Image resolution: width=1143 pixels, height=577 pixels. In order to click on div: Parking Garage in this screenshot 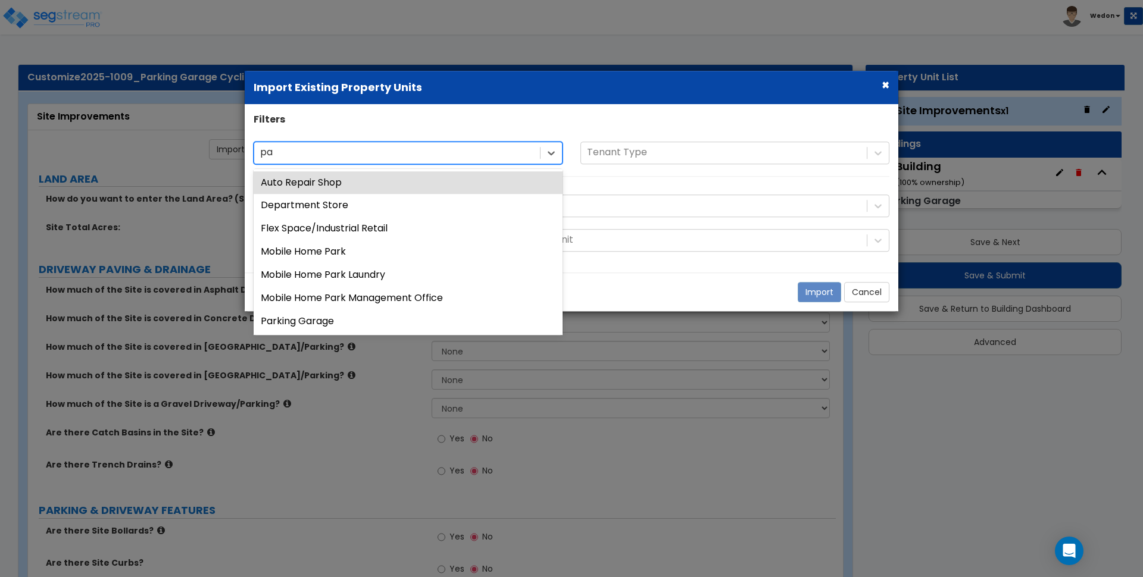, I will do `click(408, 321)`.